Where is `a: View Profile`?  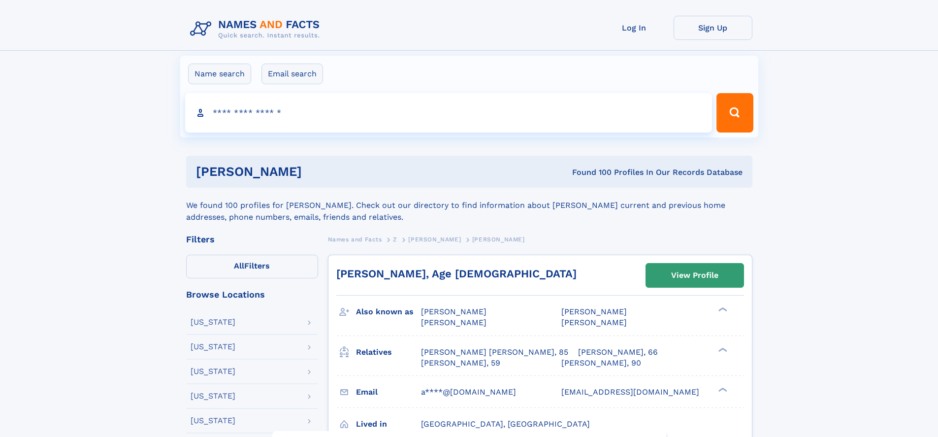 a: View Profile is located at coordinates (695, 275).